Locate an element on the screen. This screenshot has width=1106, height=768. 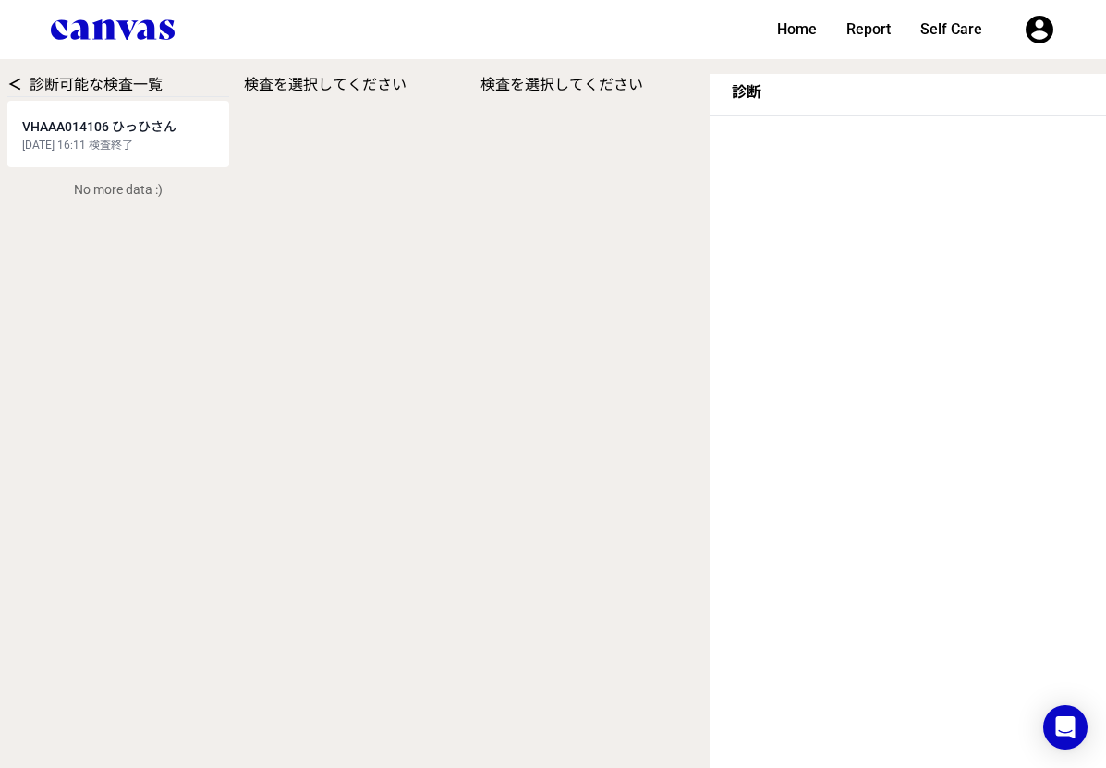
a: Self Care is located at coordinates (951, 30).